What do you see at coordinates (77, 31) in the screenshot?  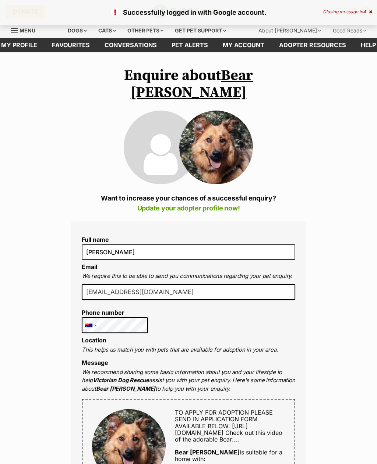 I see `div: Dogs` at bounding box center [77, 31].